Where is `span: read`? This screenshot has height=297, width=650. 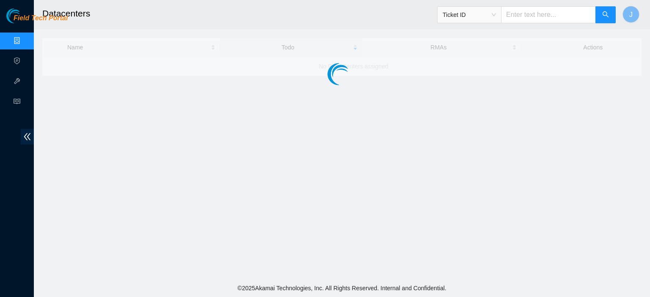 span: read is located at coordinates (17, 103).